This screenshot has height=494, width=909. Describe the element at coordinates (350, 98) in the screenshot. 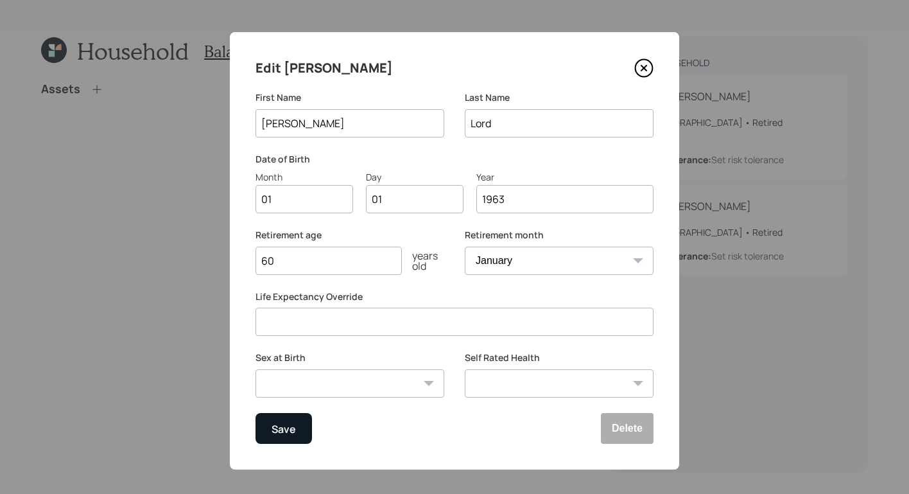

I see `label: First Name` at that location.